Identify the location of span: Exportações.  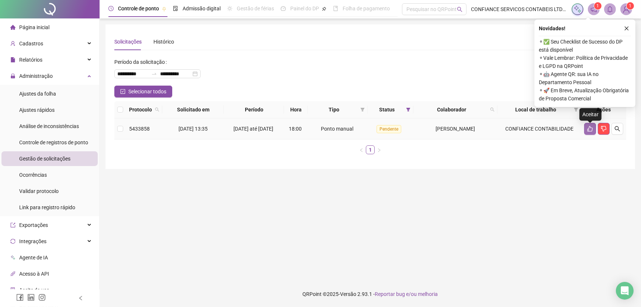
(34, 225).